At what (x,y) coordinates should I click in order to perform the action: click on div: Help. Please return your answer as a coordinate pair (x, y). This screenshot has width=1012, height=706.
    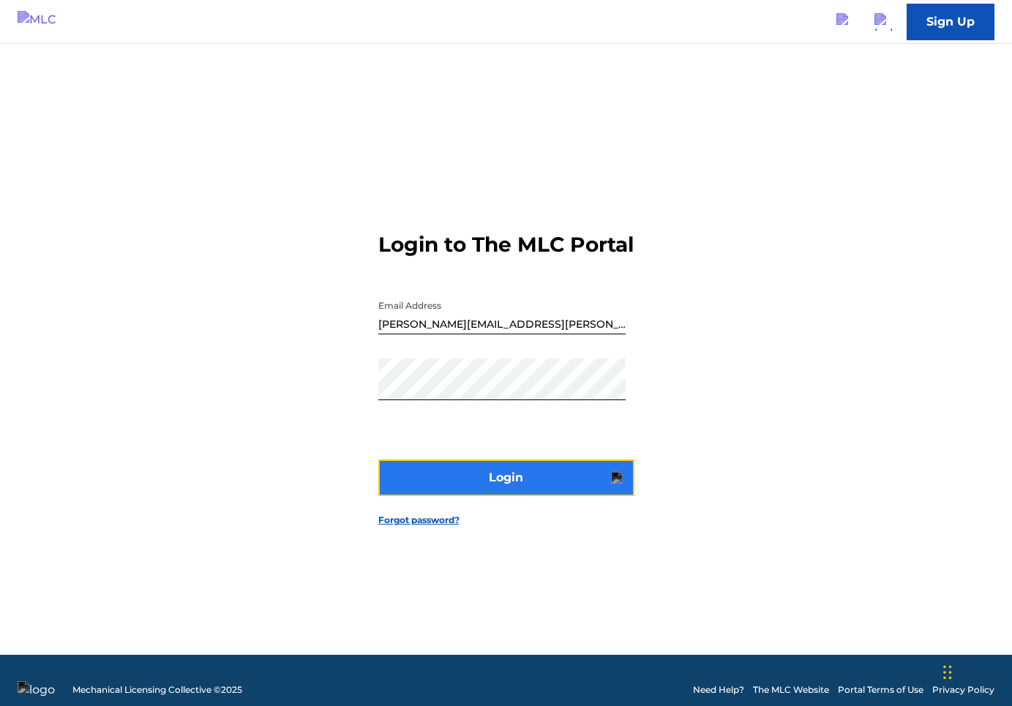
    Looking at the image, I should click on (883, 22).